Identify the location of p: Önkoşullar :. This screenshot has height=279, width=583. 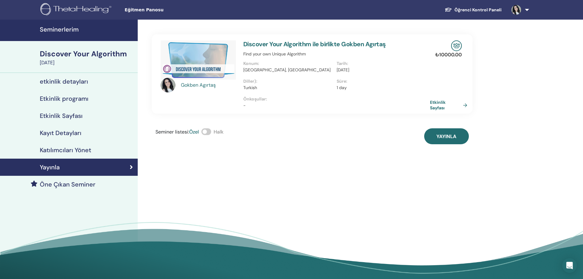
(337, 99).